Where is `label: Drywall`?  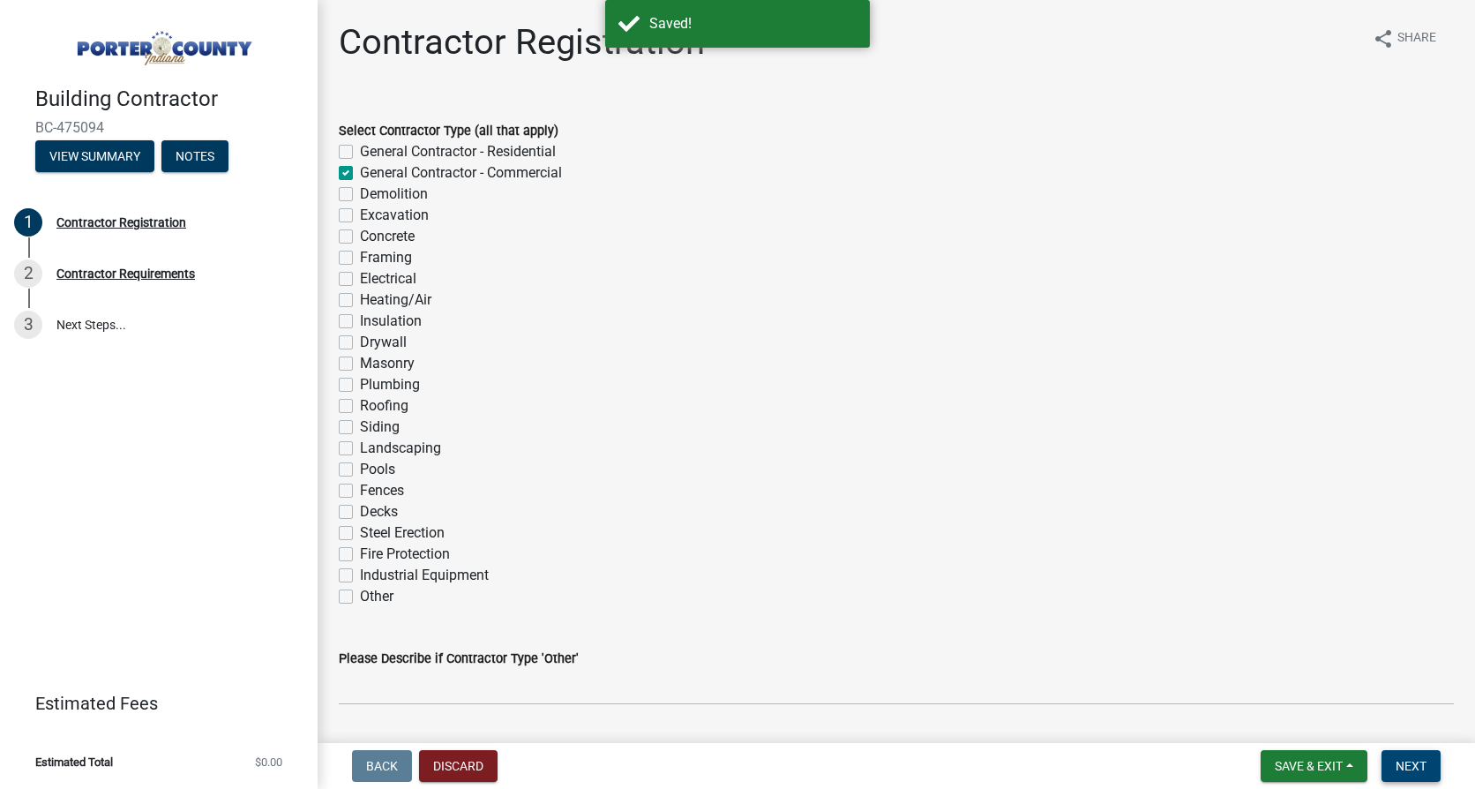 label: Drywall is located at coordinates (383, 342).